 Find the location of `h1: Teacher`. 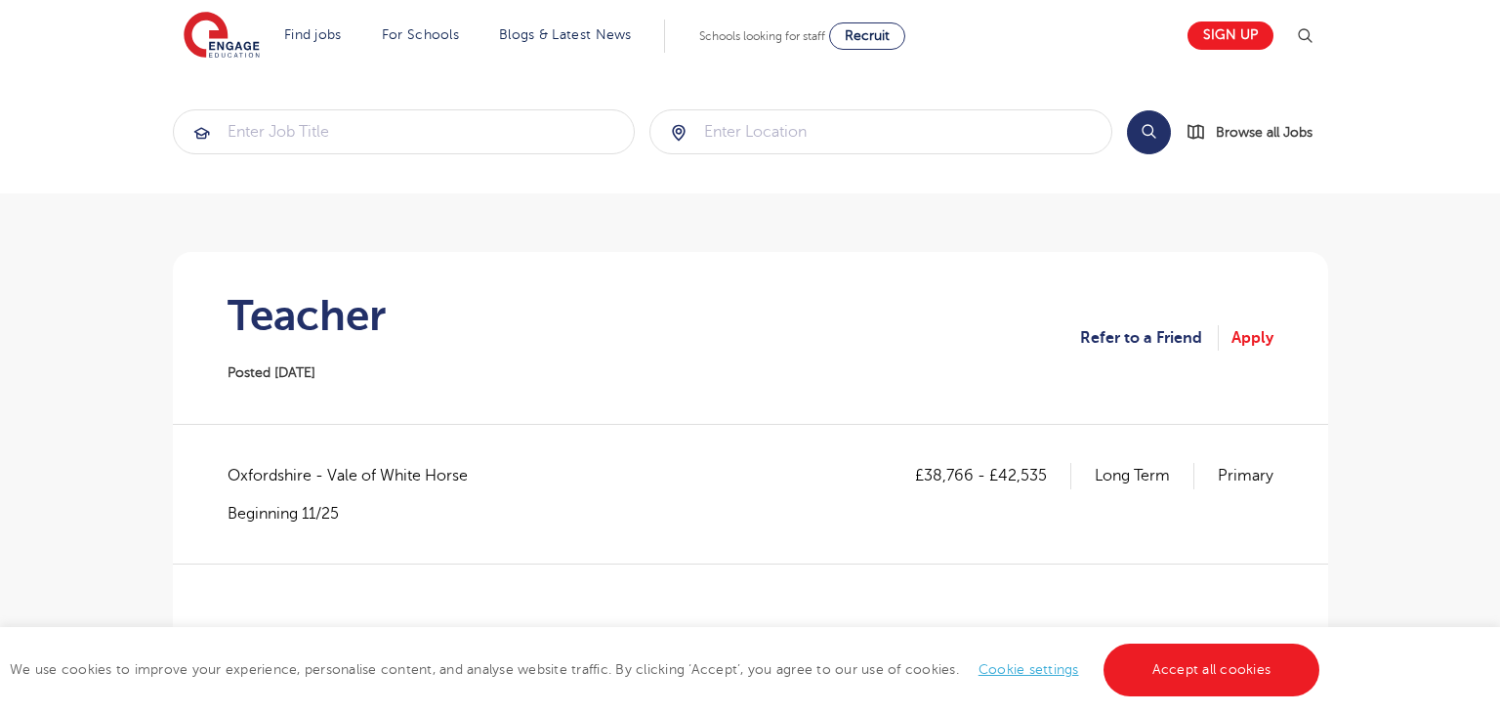

h1: Teacher is located at coordinates (307, 315).